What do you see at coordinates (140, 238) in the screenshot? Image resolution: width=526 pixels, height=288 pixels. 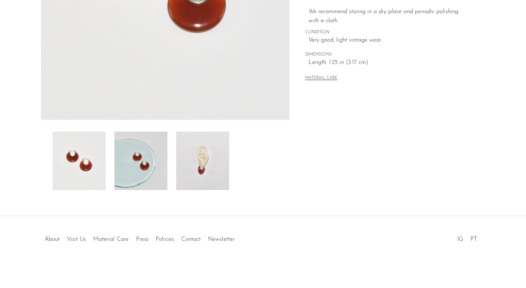 I see `ul: Quick links` at bounding box center [140, 238].